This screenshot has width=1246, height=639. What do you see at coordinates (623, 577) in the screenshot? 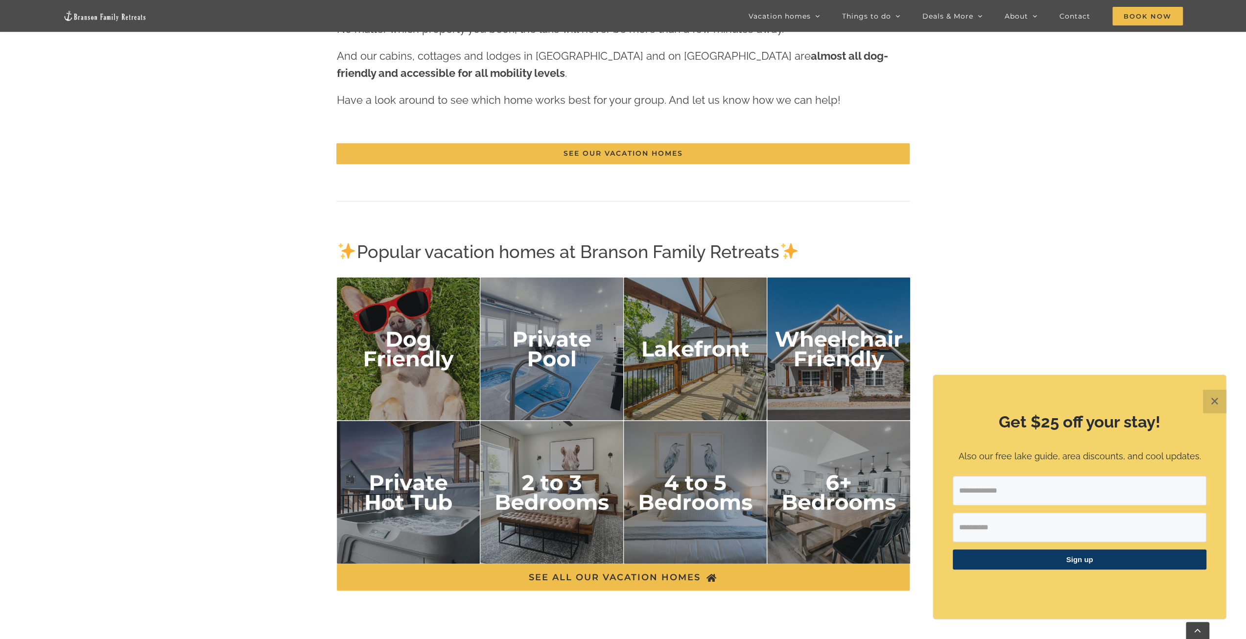
I see `a: SEE ALL OUR VACATION HOMES` at bounding box center [623, 577].